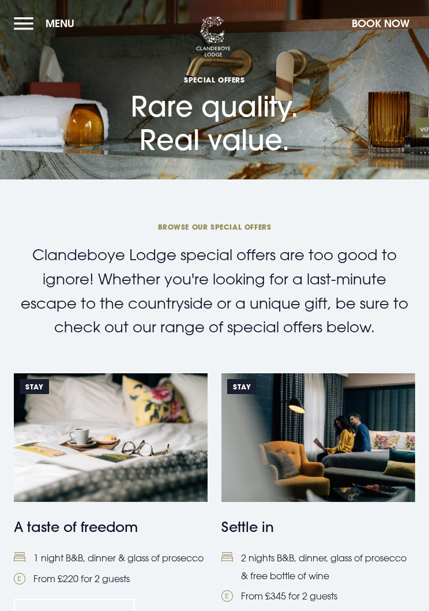 This screenshot has width=429, height=611. I want to click on h4: Settle in, so click(318, 527).